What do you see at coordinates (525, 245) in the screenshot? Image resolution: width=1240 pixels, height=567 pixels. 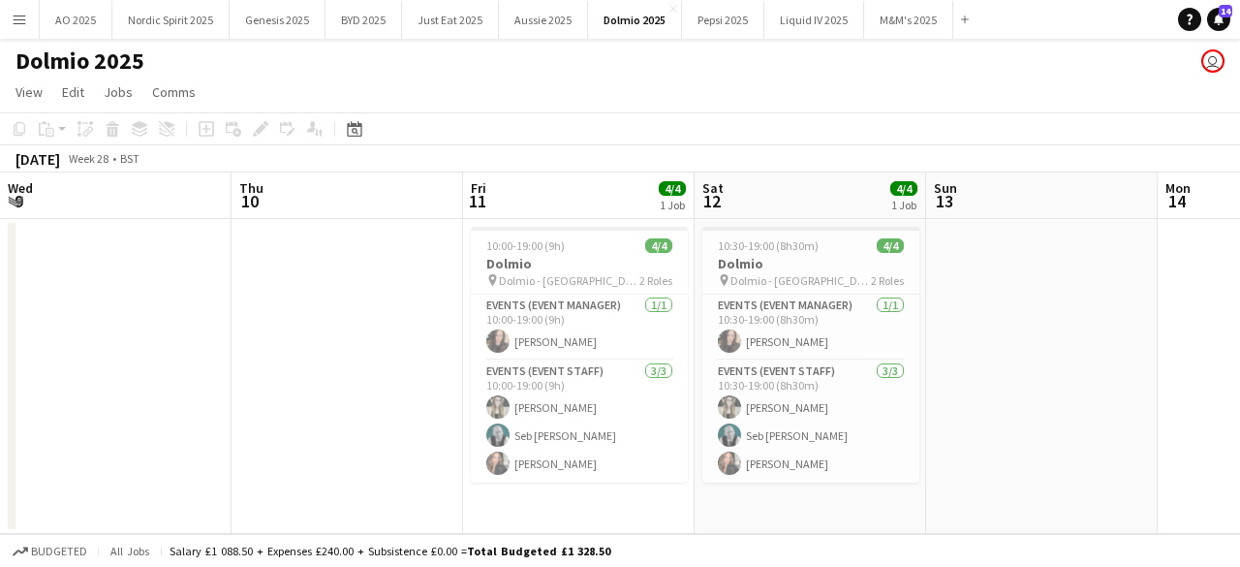 I see `span: 10:00-19:00 (9h)` at bounding box center [525, 245].